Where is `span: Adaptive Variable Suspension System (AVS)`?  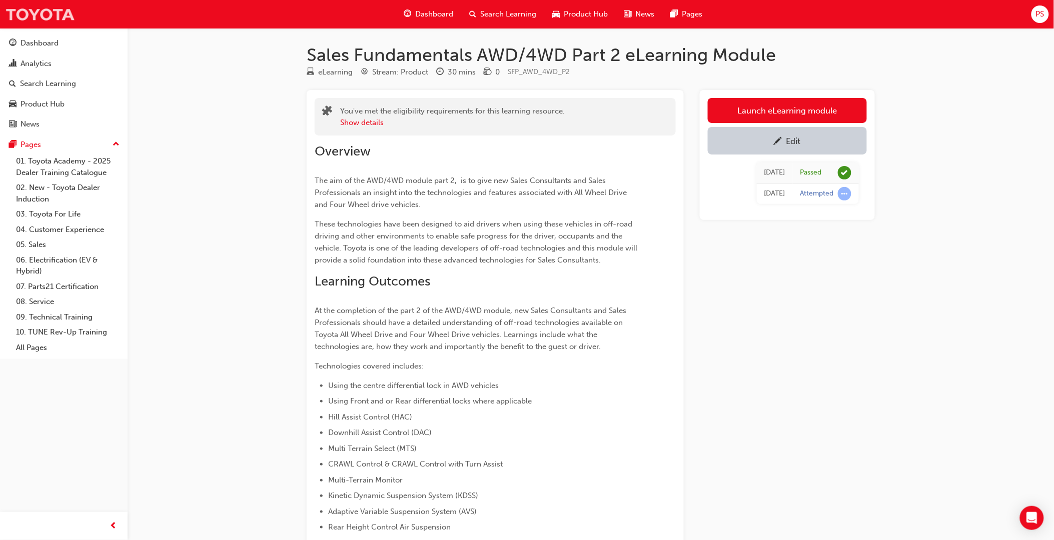 span: Adaptive Variable Suspension System (AVS) is located at coordinates (402, 512).